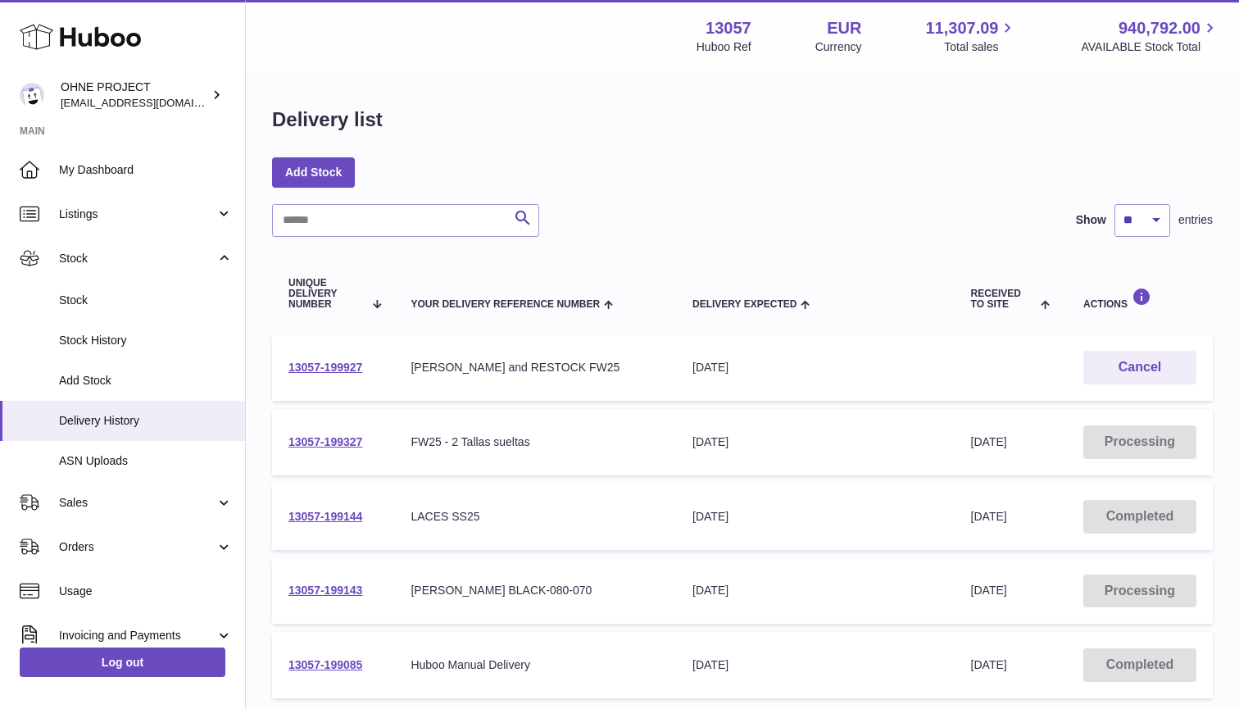  I want to click on img: support@ohneproject.com, so click(32, 95).